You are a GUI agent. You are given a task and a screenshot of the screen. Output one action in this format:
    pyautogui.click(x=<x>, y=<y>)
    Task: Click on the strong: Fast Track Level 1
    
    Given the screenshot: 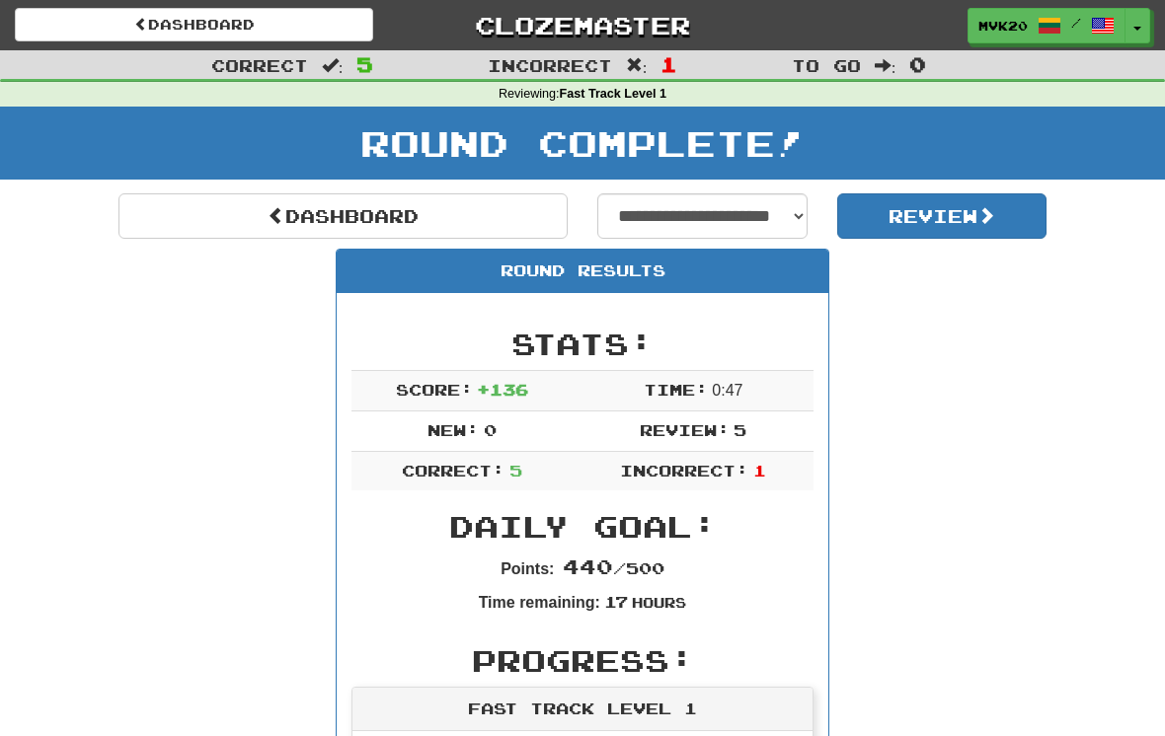 What is the action you would take?
    pyautogui.click(x=613, y=94)
    